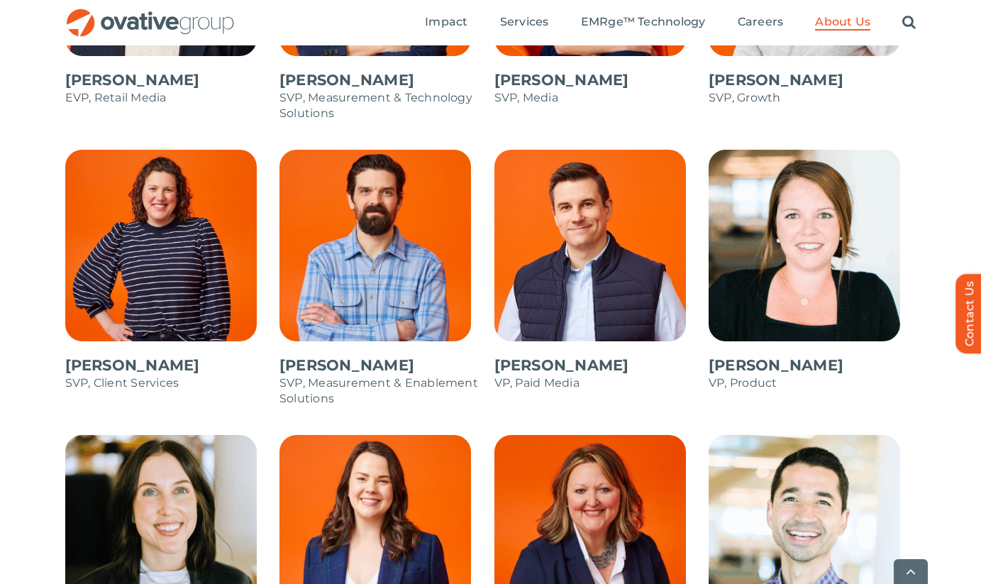 The width and height of the screenshot is (981, 584). Describe the element at coordinates (446, 23) in the screenshot. I see `a: Impact` at that location.